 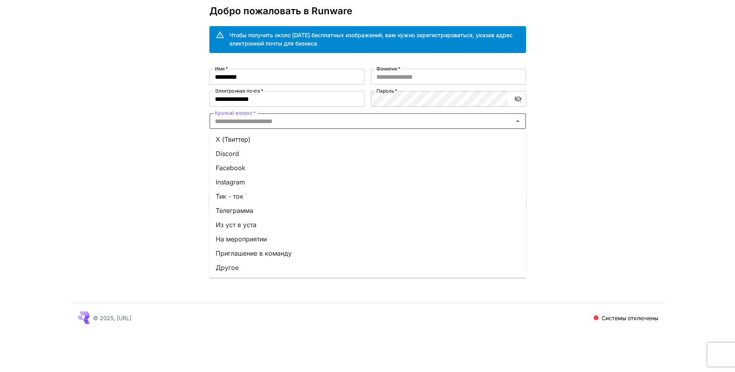 What do you see at coordinates (227, 153) in the screenshot?
I see `ya-tr-span: Discord` at bounding box center [227, 153].